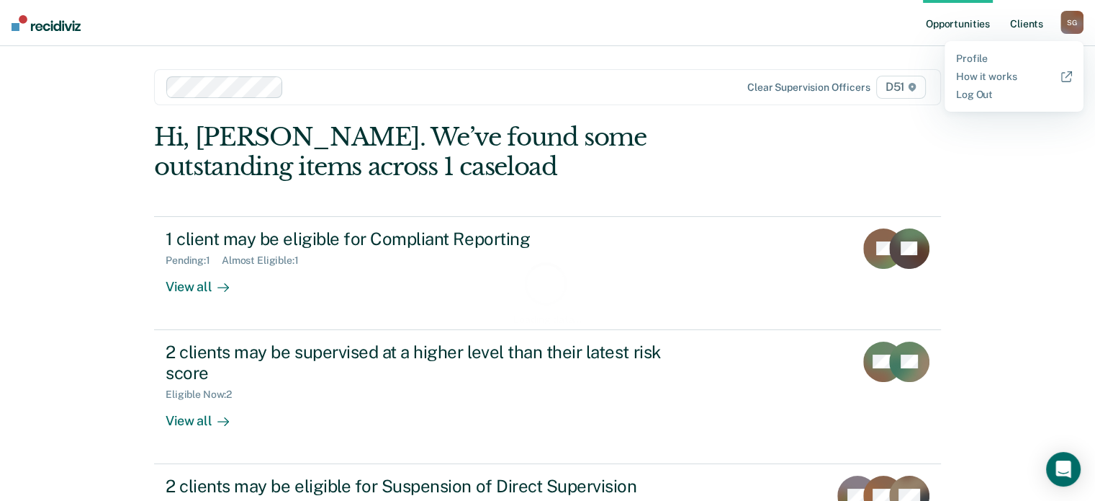 This screenshot has height=501, width=1095. I want to click on img: Recidiviz, so click(46, 23).